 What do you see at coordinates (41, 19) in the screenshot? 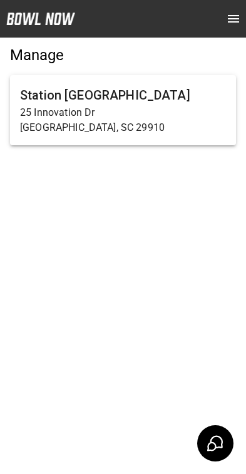
I see `img: logo` at bounding box center [41, 19].